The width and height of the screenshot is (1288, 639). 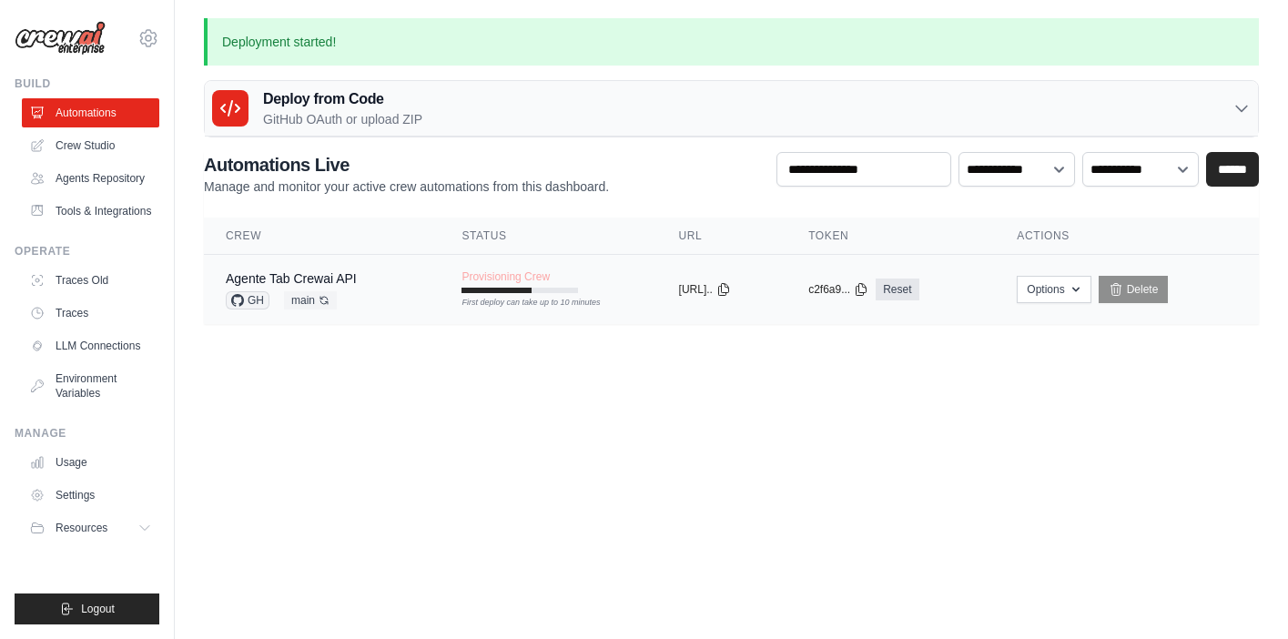 What do you see at coordinates (1133, 289) in the screenshot?
I see `a: Delete` at bounding box center [1133, 289].